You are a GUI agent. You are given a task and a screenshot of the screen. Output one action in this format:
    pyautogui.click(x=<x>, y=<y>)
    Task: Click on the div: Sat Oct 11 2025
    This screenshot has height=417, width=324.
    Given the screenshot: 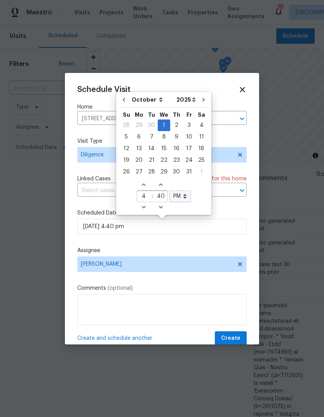 What is the action you would take?
    pyautogui.click(x=201, y=137)
    